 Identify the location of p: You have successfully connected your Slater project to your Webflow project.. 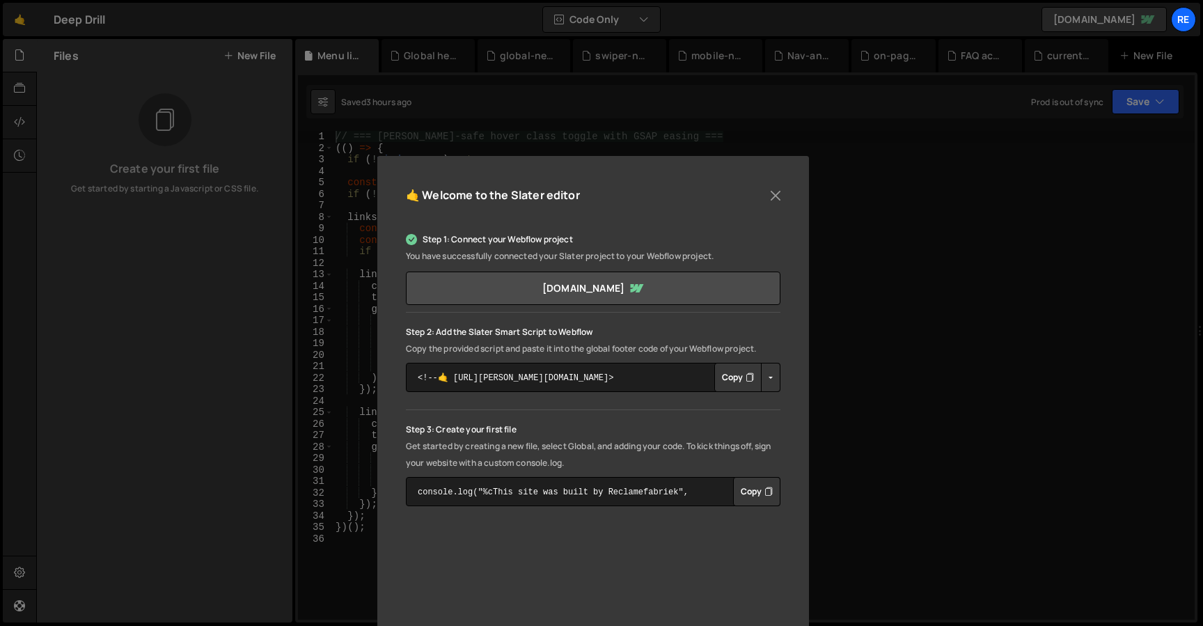
(593, 256).